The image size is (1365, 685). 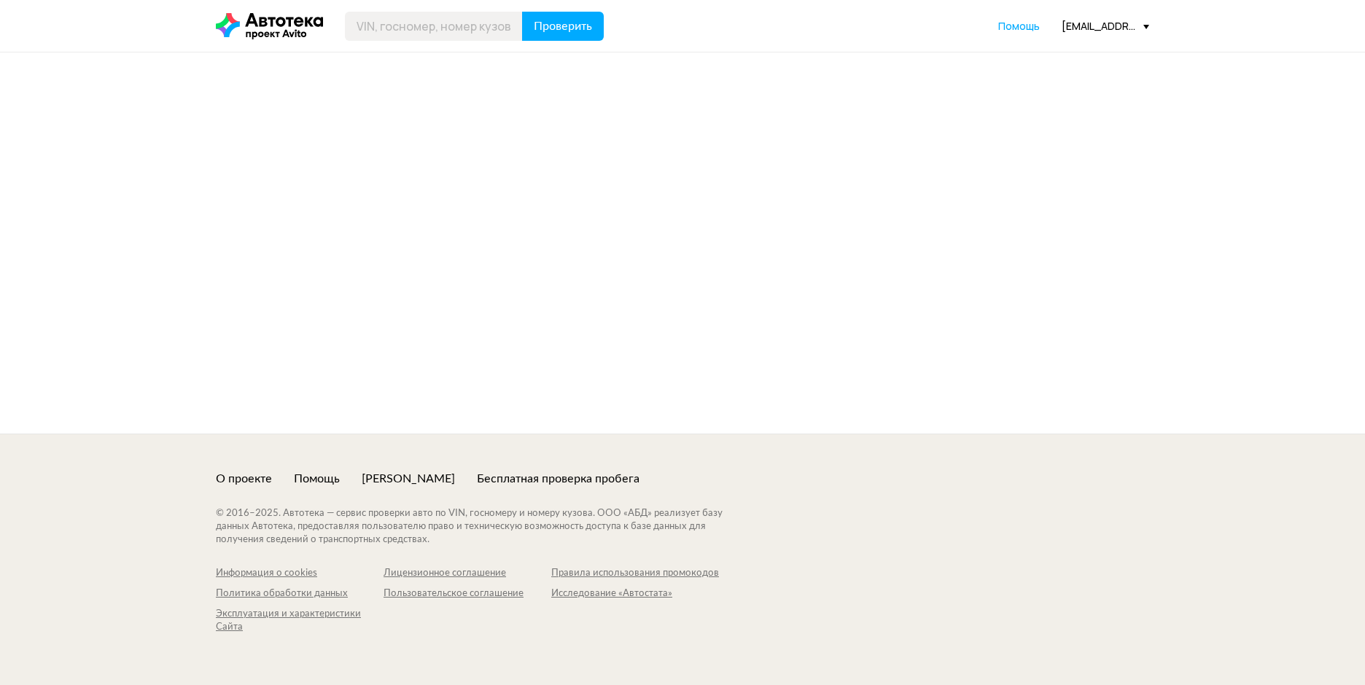 What do you see at coordinates (300, 621) in the screenshot?
I see `div: Эксплуатация и характеристики Сайта` at bounding box center [300, 621].